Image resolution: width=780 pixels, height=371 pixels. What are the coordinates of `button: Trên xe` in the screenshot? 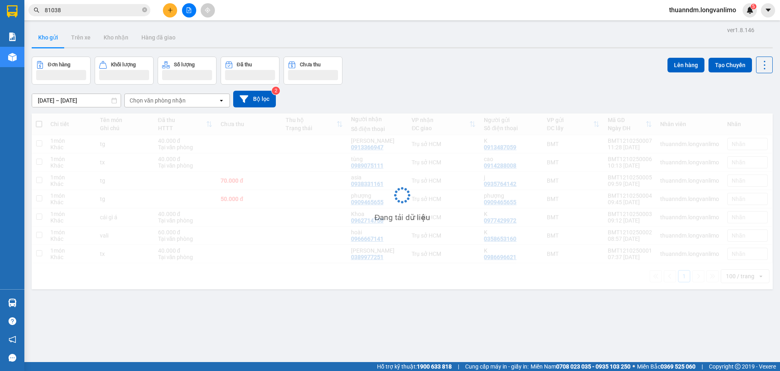 It's located at (81, 37).